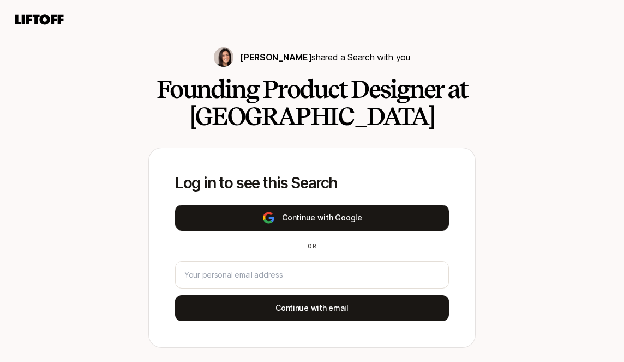 The height and width of the screenshot is (362, 624). I want to click on button: Continue with email, so click(312, 309).